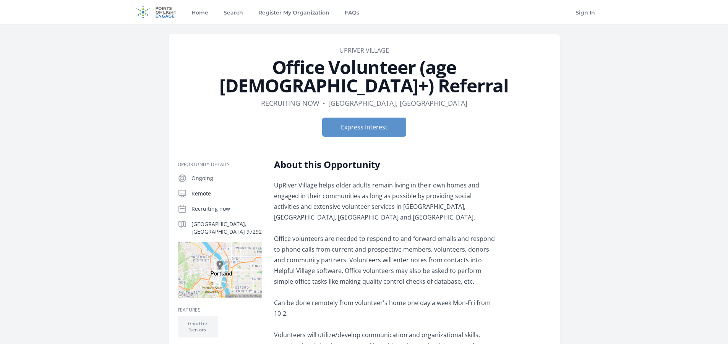 This screenshot has width=728, height=344. What do you see at coordinates (227, 194) in the screenshot?
I see `p: Remote` at bounding box center [227, 194].